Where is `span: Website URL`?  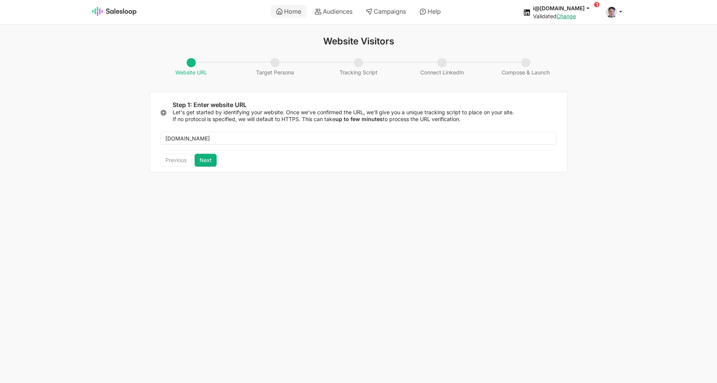
span: Website URL is located at coordinates (191, 67).